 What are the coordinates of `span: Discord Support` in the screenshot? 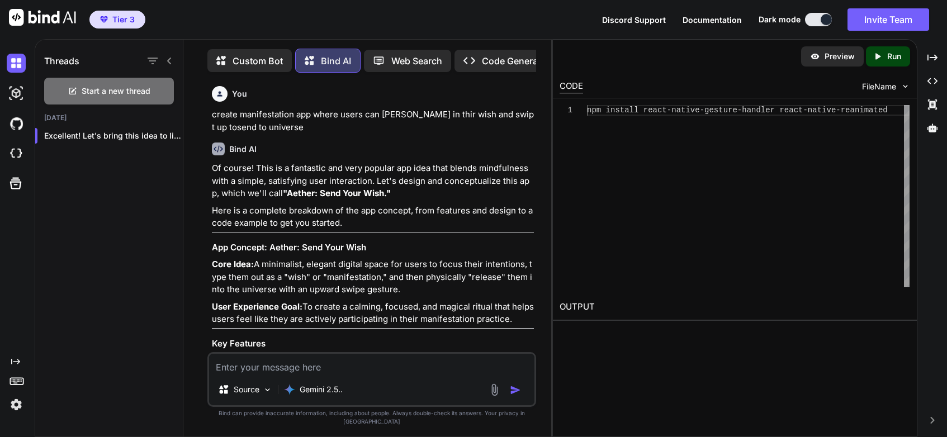 It's located at (634, 20).